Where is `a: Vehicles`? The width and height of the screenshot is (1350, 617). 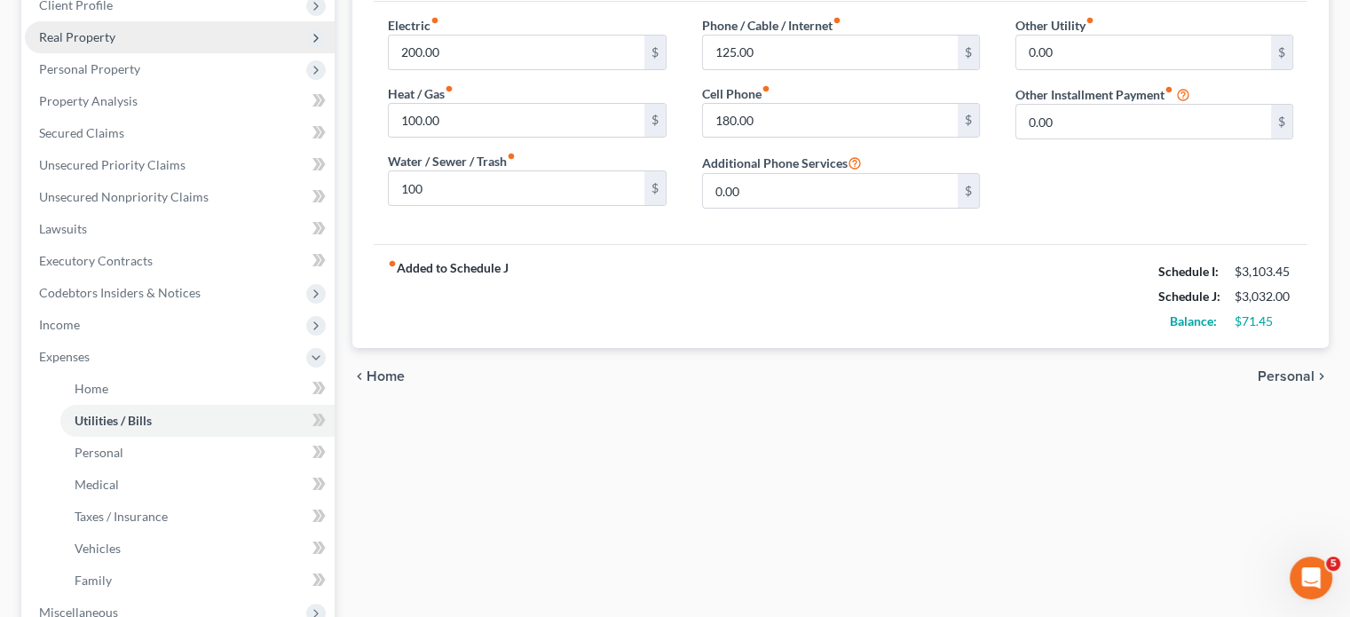
a: Vehicles is located at coordinates (197, 549).